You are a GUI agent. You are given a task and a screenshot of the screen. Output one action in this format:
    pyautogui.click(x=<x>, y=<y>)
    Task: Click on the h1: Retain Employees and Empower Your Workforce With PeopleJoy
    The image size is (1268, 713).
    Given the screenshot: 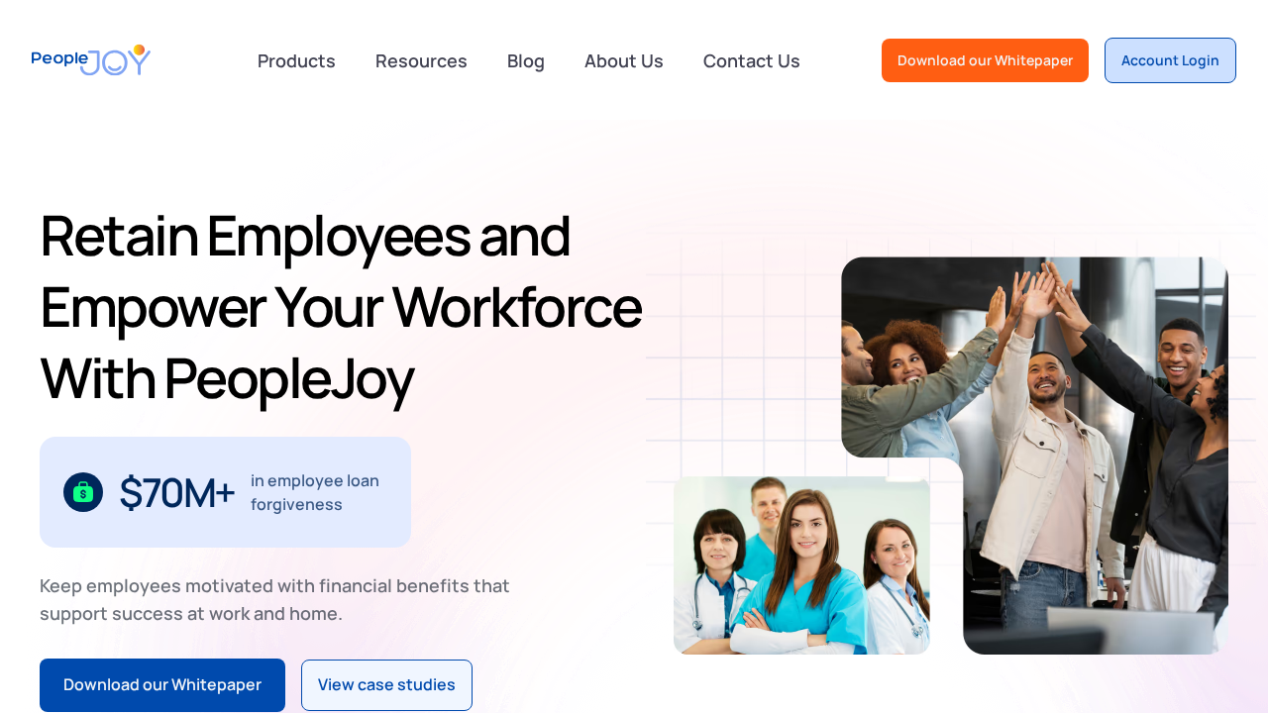 What is the action you would take?
    pyautogui.click(x=349, y=306)
    